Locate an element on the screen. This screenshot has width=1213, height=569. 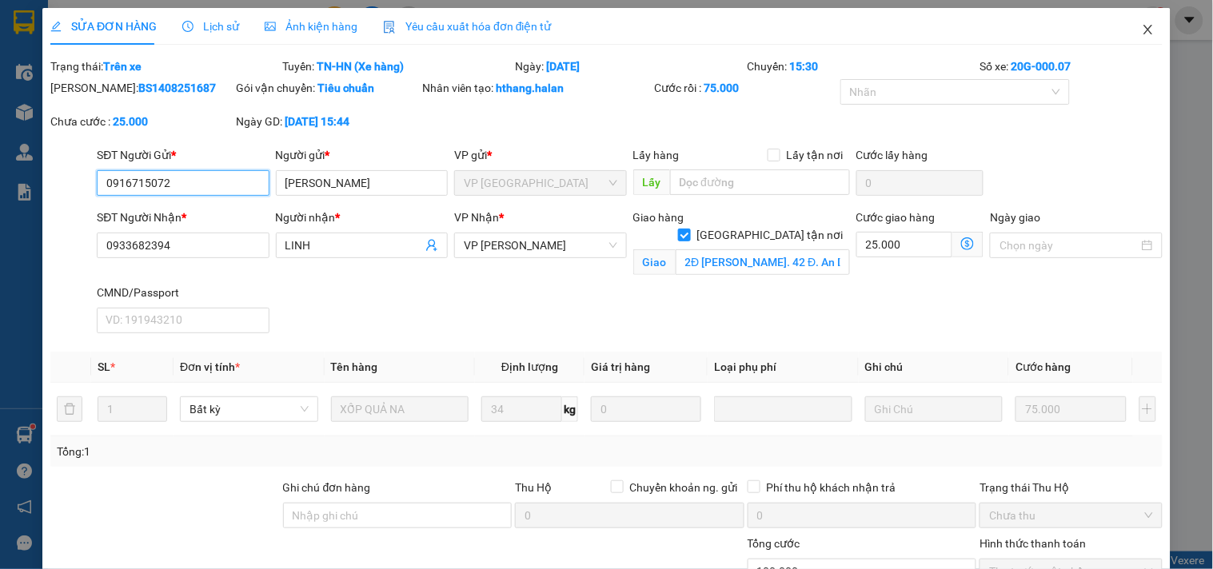
span: Đơn vị tính is located at coordinates (209, 367).